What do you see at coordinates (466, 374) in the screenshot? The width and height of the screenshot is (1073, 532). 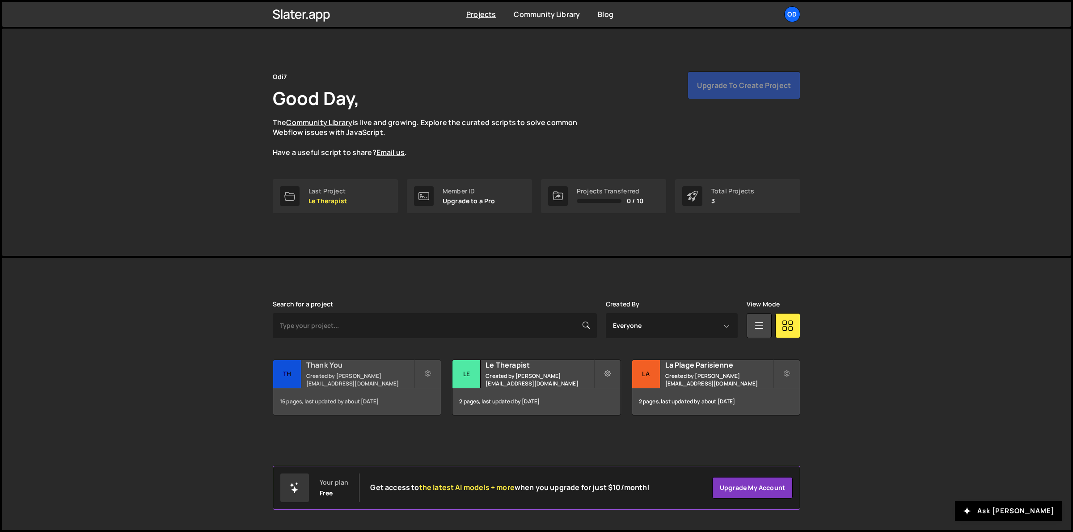 I see `div: Le` at bounding box center [466, 374].